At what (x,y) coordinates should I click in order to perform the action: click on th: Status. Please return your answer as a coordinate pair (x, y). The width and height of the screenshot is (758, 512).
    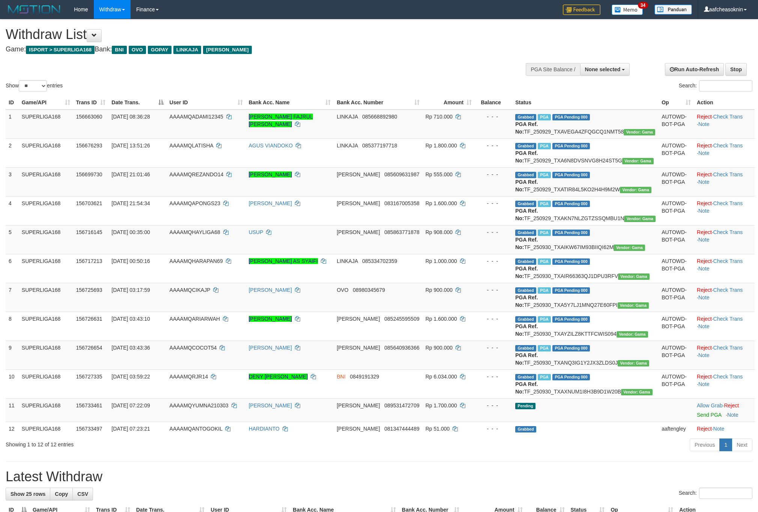
    Looking at the image, I should click on (586, 102).